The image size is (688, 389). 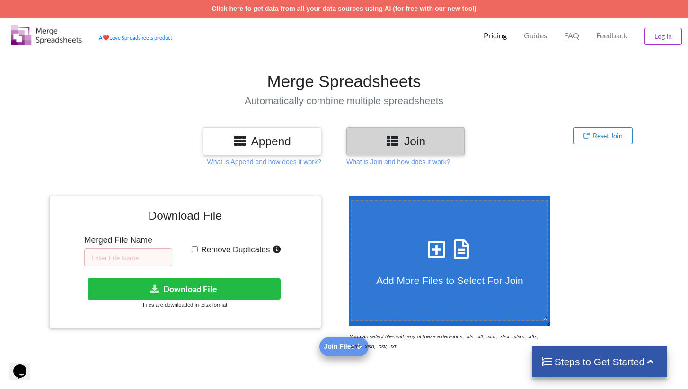 I want to click on button: Reset Join, so click(x=603, y=136).